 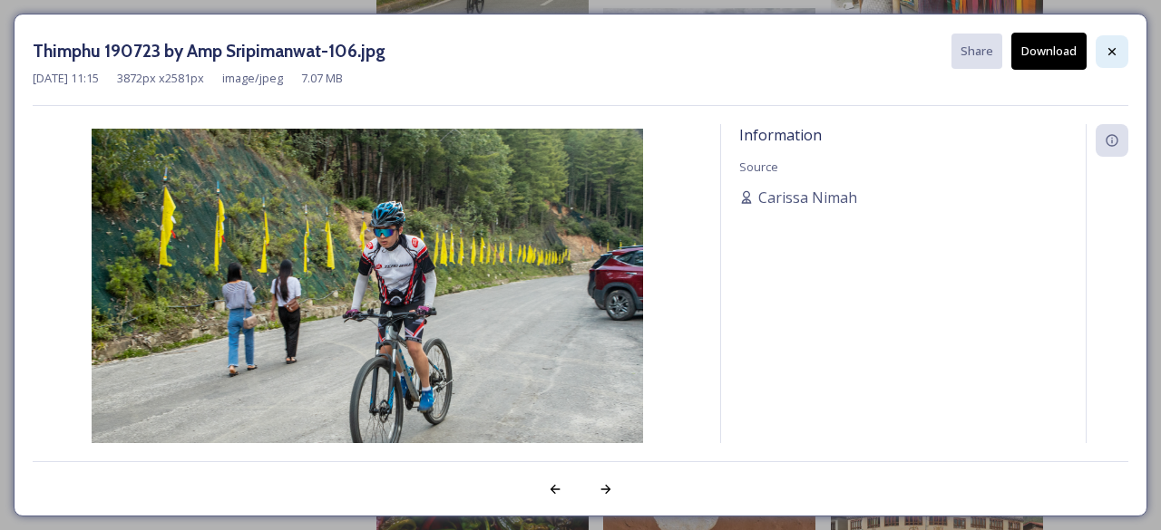 I want to click on span: 3872 px x 2581 px, so click(x=160, y=78).